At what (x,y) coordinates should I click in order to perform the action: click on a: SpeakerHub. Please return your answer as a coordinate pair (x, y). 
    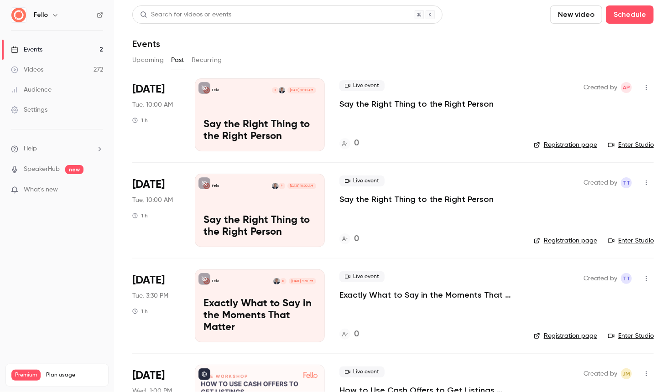
    Looking at the image, I should click on (42, 169).